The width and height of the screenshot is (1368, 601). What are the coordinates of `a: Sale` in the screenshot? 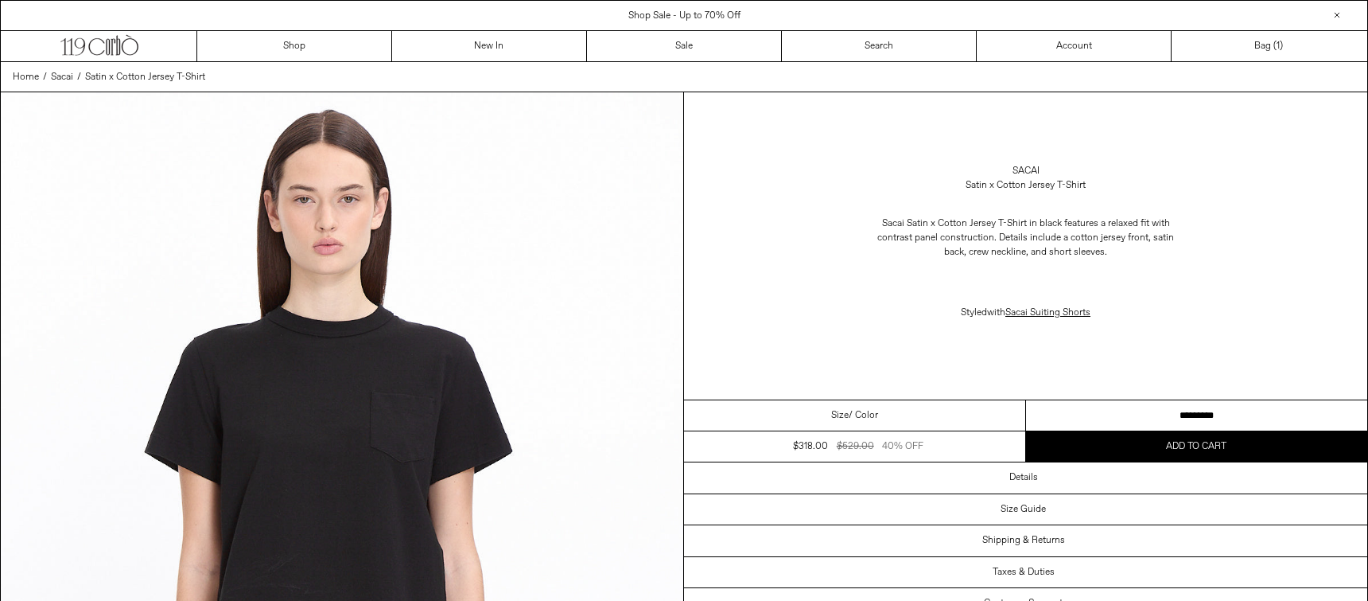 It's located at (684, 46).